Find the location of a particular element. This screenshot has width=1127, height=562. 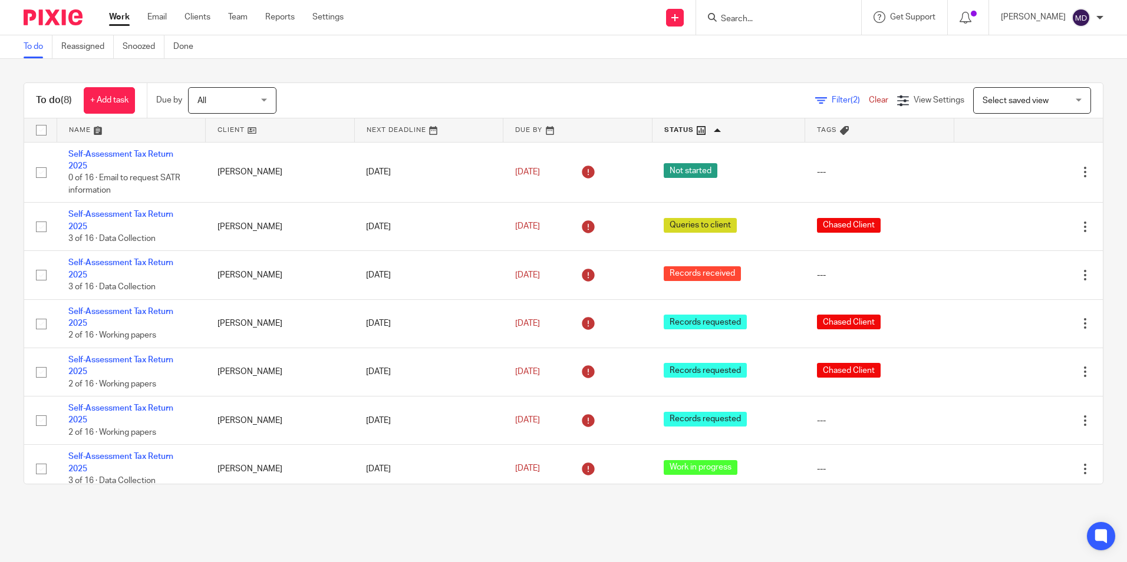

a: Work is located at coordinates (119, 17).